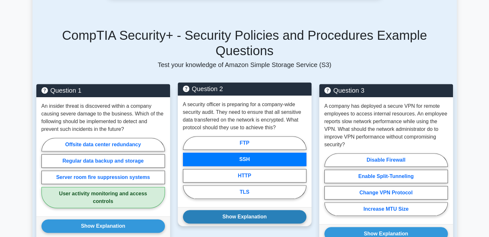  Describe the element at coordinates (103, 118) in the screenshot. I see `p: An insider threat is discovered within a company causing severe damage to the business. Which of ...` at that location.